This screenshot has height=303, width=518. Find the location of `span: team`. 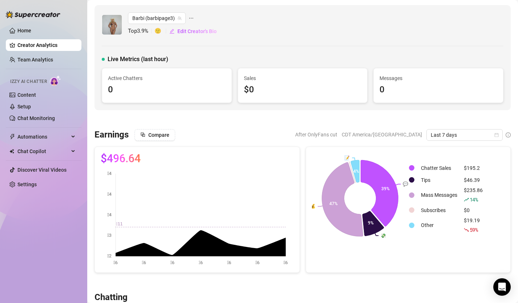

span: team is located at coordinates (179, 18).